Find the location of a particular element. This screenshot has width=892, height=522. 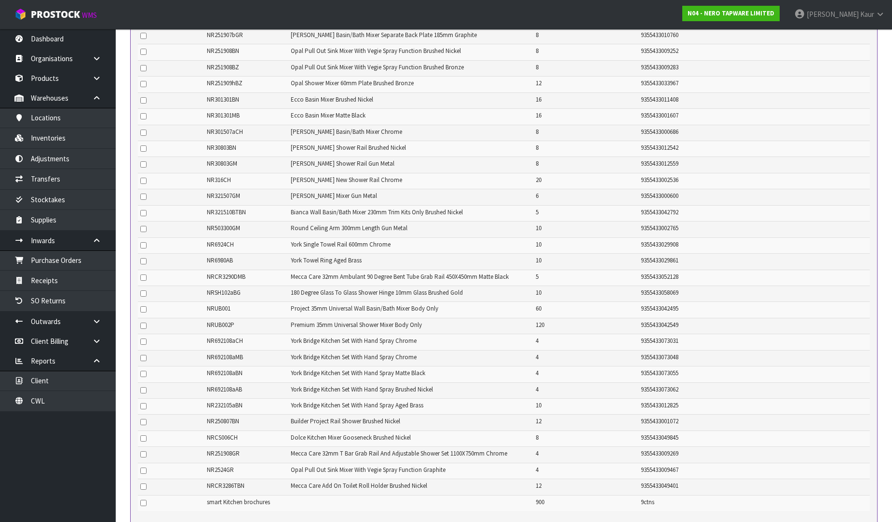

span: 9355433001072 is located at coordinates (659, 421).